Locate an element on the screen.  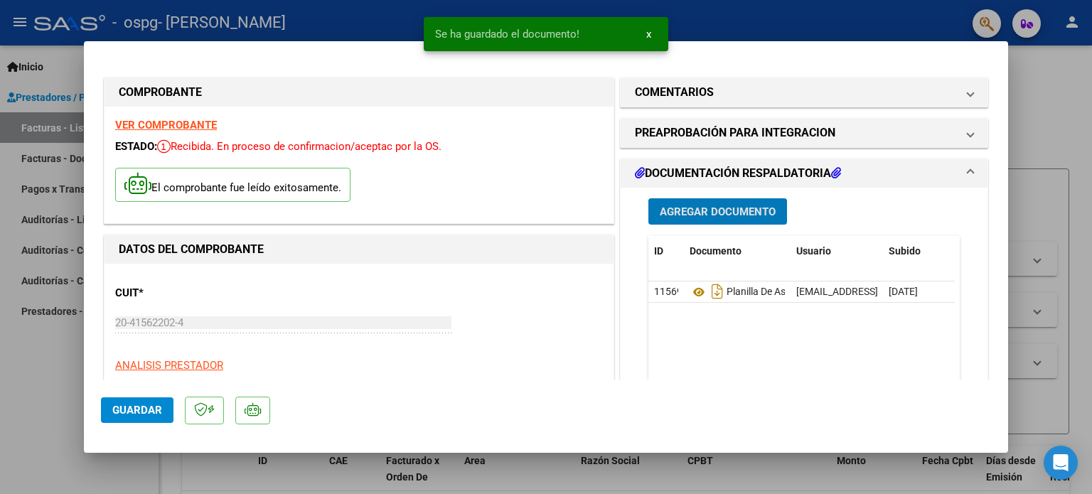
span: Guardar is located at coordinates (137, 410).